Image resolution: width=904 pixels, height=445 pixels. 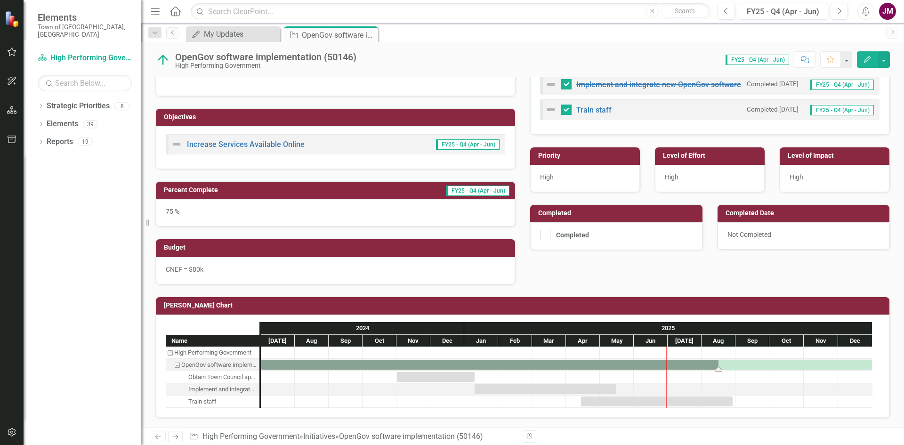 I want to click on button: JM, so click(x=887, y=11).